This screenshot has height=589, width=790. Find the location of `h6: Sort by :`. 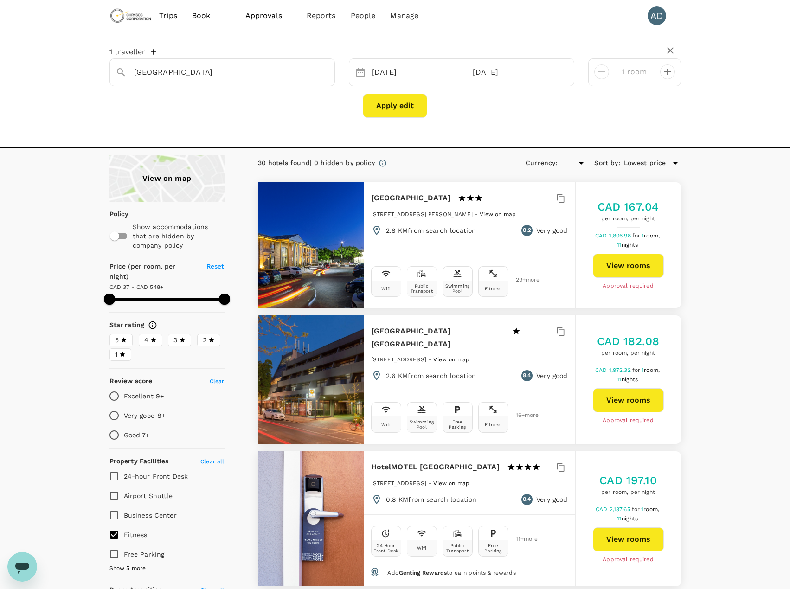

h6: Sort by : is located at coordinates (607, 163).